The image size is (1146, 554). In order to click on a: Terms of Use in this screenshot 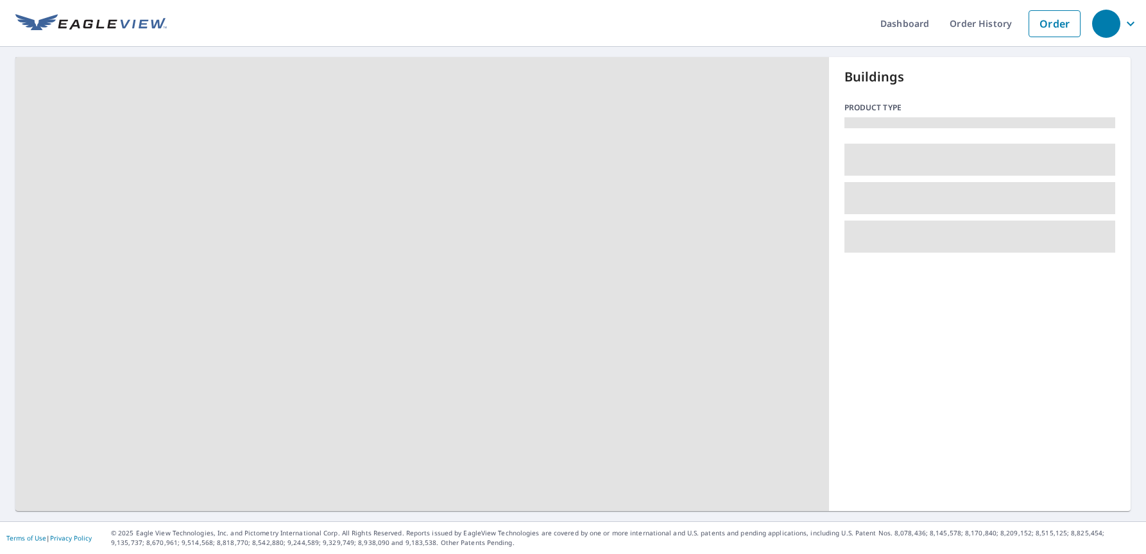, I will do `click(26, 538)`.